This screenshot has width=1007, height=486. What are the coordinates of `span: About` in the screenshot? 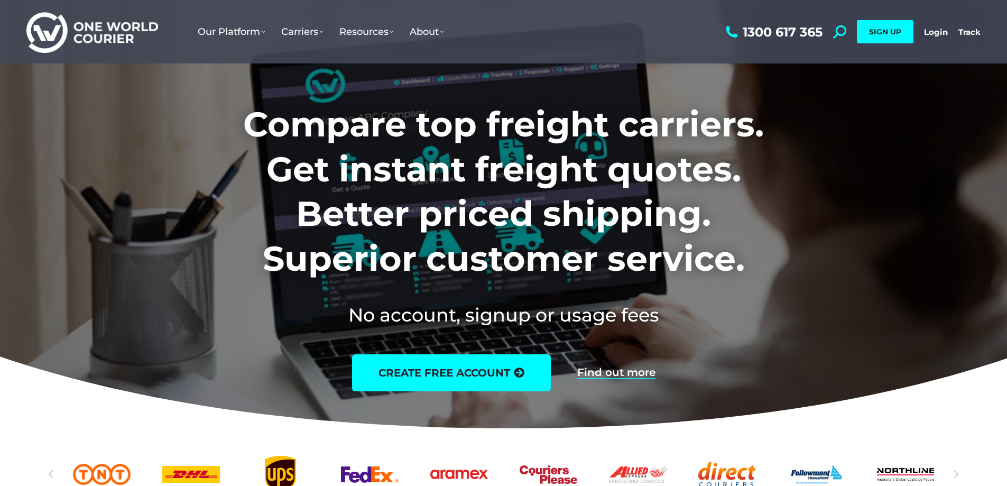 It's located at (427, 32).